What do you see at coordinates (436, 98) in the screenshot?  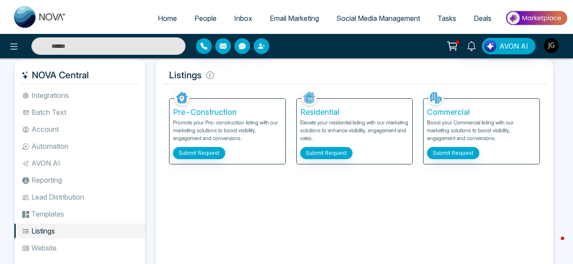 I see `img: Commercial` at bounding box center [436, 98].